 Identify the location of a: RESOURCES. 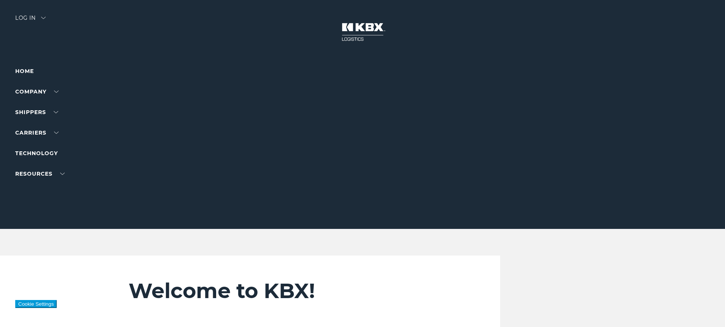
(40, 174).